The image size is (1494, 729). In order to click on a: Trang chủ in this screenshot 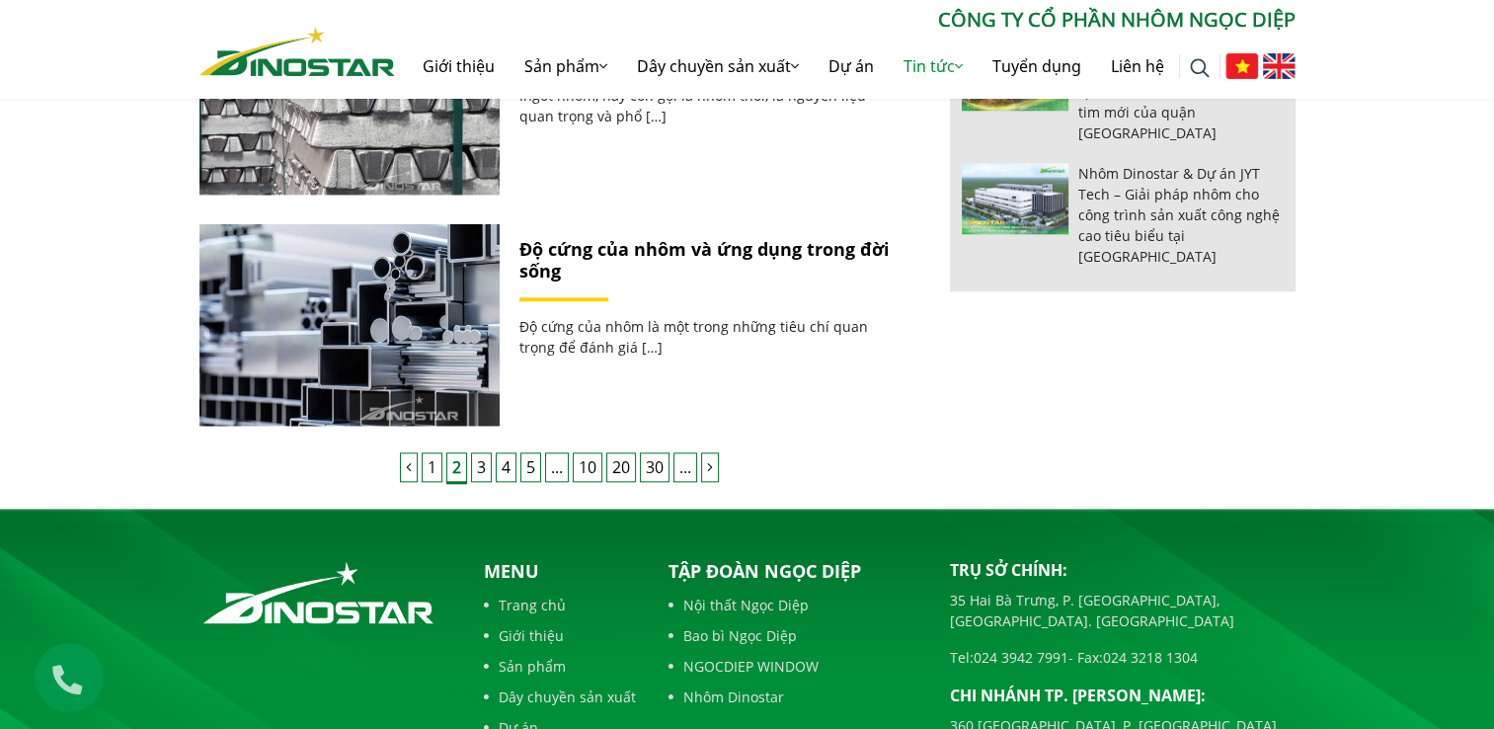, I will do `click(560, 604)`.